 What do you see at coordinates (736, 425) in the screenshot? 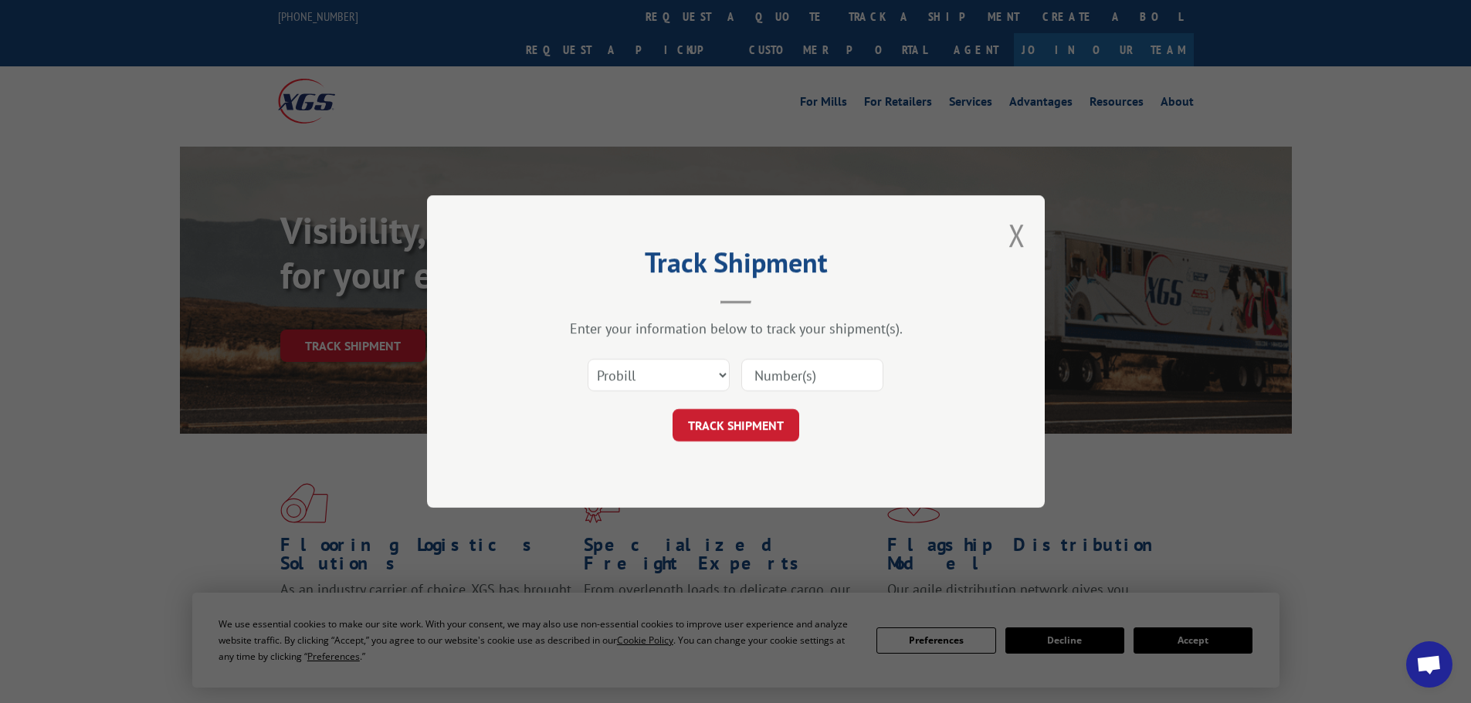
I see `button: TRACK SHIPMENT` at bounding box center [736, 425].